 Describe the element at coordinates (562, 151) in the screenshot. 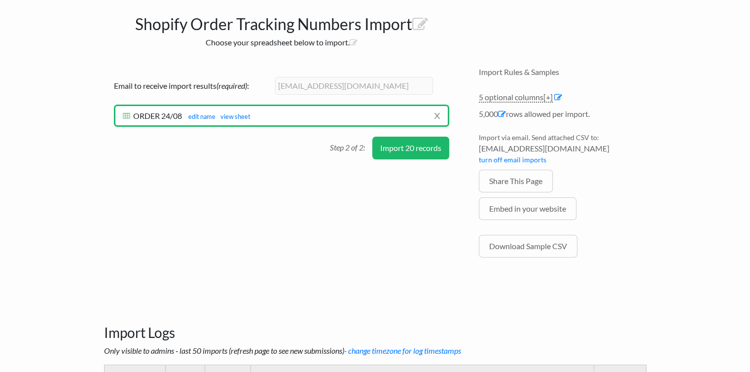

I see `li: Import via email. Send attached CSV to:` at that location.